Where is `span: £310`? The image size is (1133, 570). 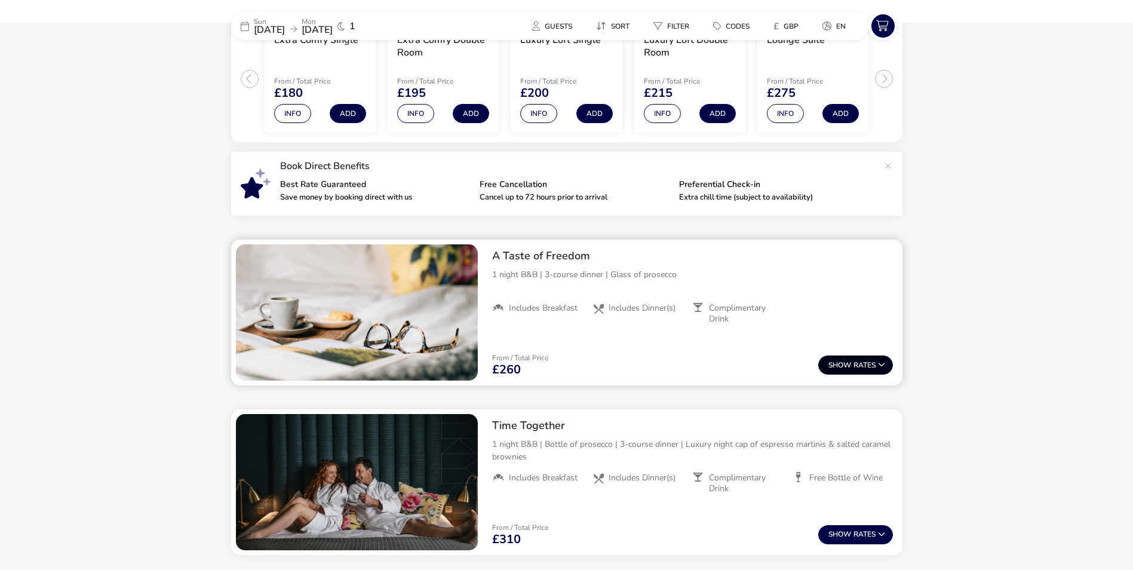
span: £310 is located at coordinates (506, 539).